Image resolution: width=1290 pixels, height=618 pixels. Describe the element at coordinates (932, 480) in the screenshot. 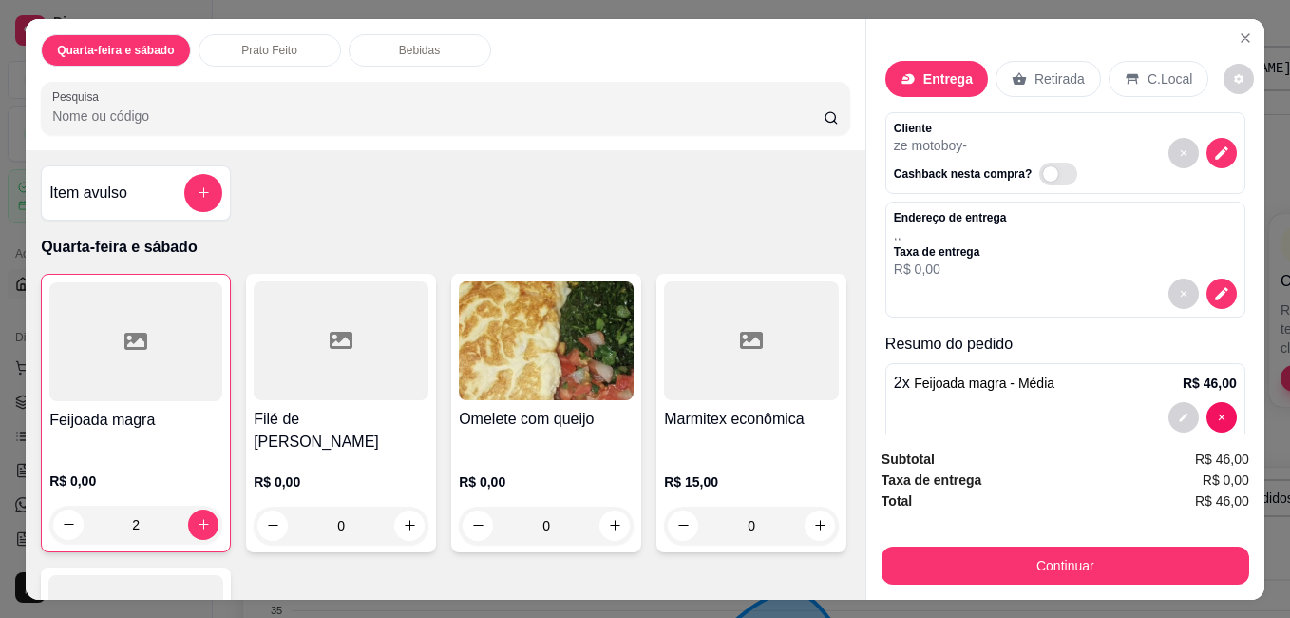

I see `strong: Taxa de entrega` at that location.